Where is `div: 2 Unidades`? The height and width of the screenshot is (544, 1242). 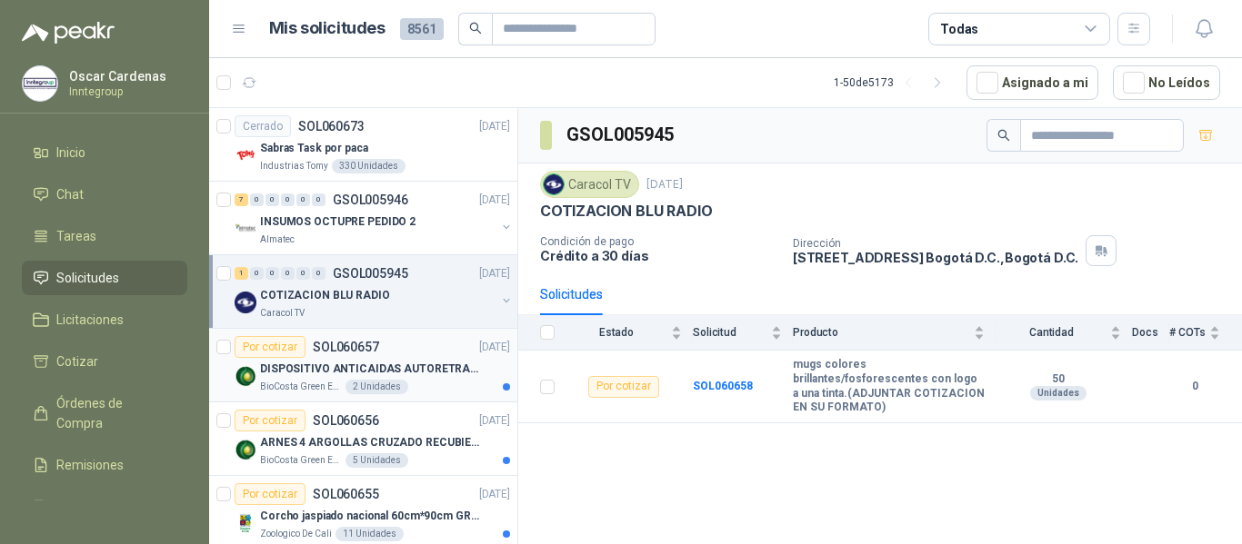
div: 2 Unidades is located at coordinates (376, 387).